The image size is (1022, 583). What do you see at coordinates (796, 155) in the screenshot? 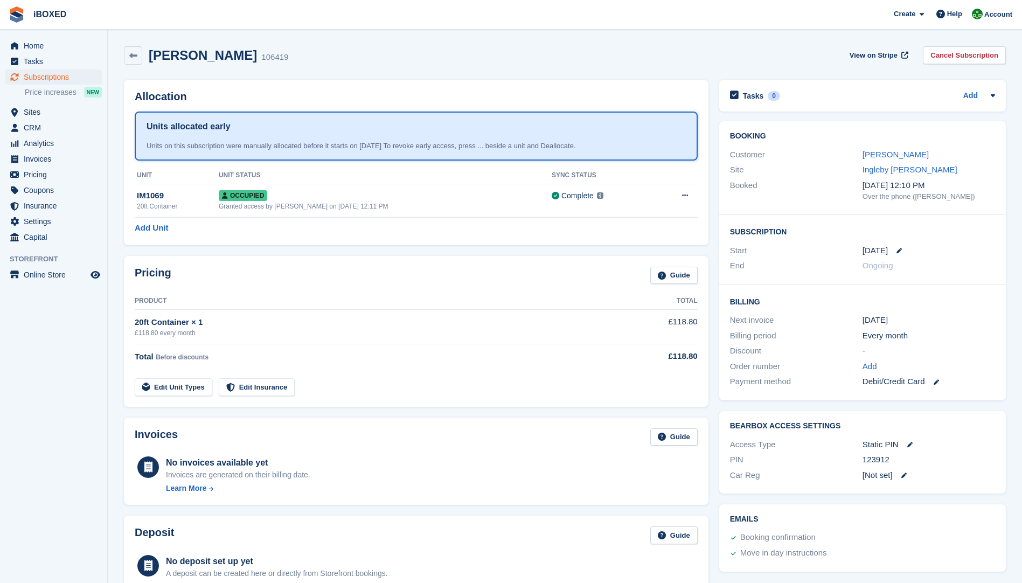
I see `div: Customer` at bounding box center [796, 155].